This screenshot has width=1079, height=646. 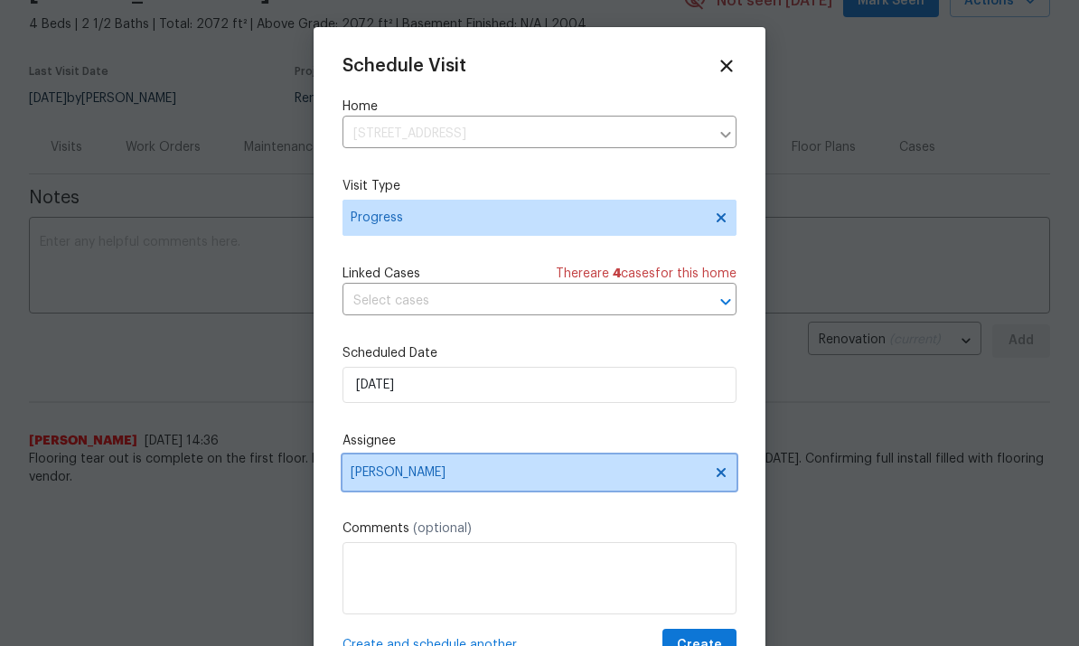 I want to click on span: Close, so click(x=726, y=66).